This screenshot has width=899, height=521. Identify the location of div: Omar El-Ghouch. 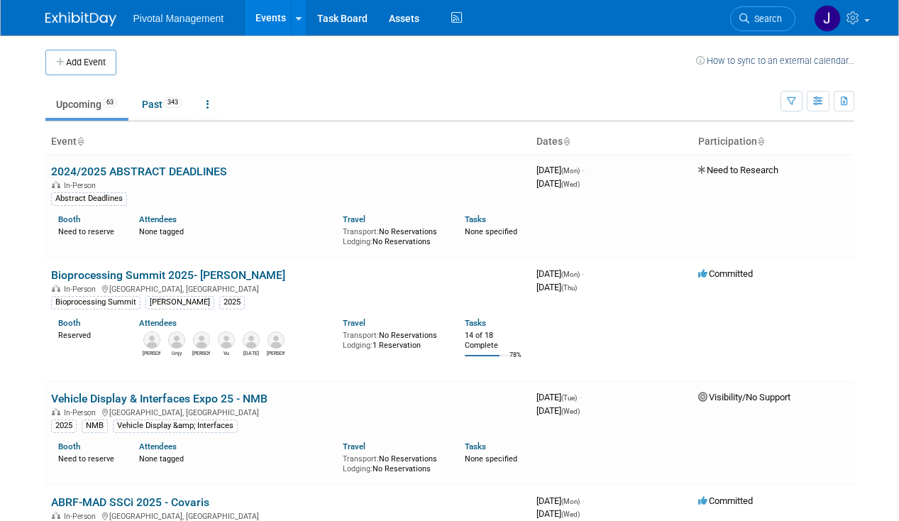
(151, 352).